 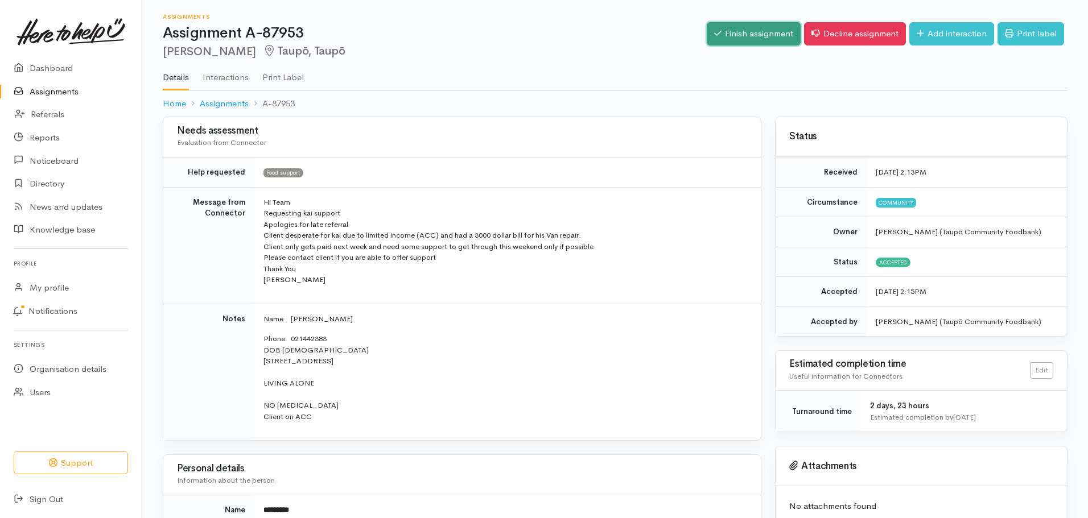 I want to click on h6: Profile, so click(x=71, y=263).